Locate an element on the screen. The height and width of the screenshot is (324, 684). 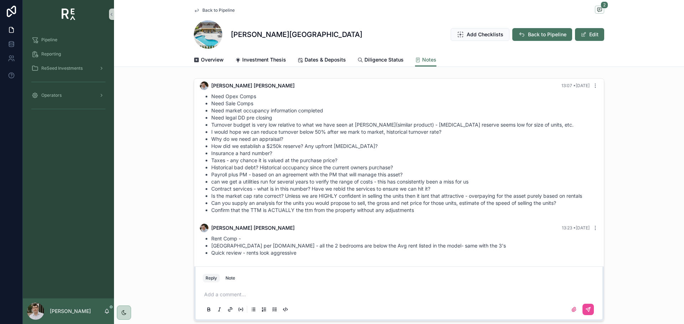
li: Rent Comp - is located at coordinates (405, 239).